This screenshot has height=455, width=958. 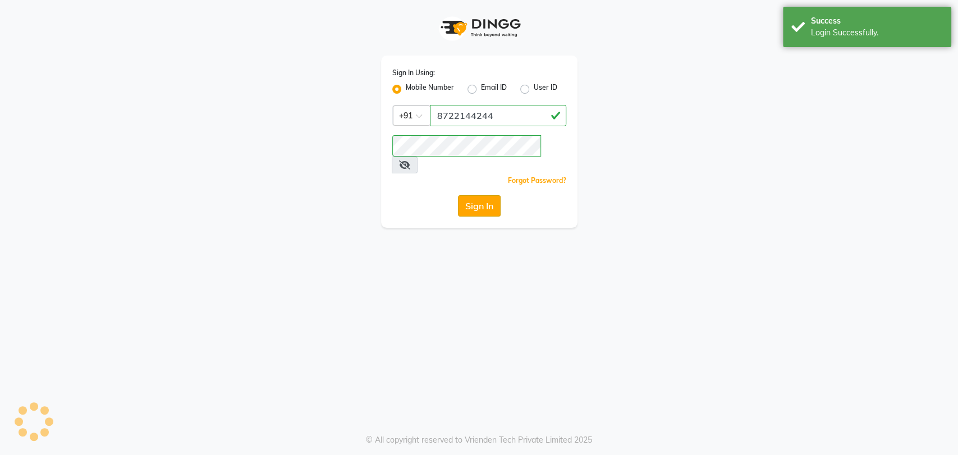 What do you see at coordinates (430, 89) in the screenshot?
I see `label: Mobile Number` at bounding box center [430, 89].